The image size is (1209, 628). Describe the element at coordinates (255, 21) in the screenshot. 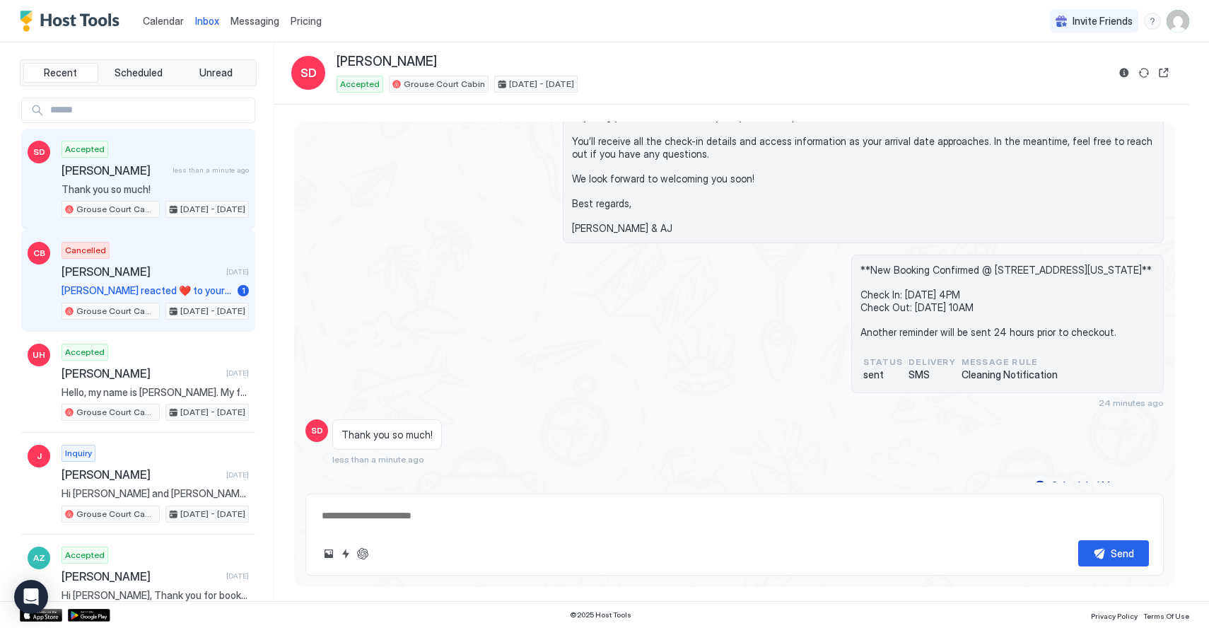

I see `span: Messaging` at that location.